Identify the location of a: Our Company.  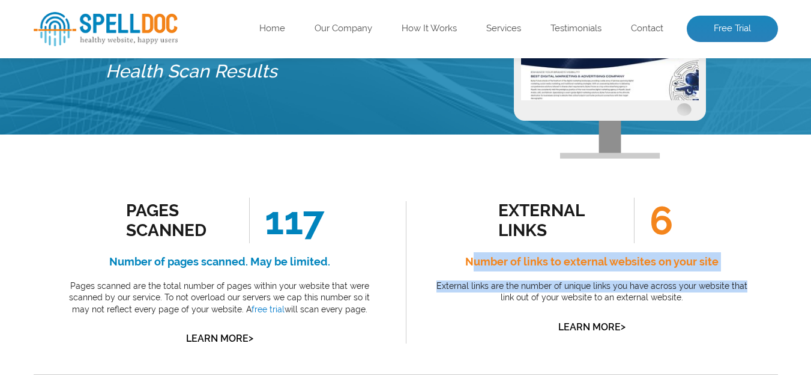
(344, 29).